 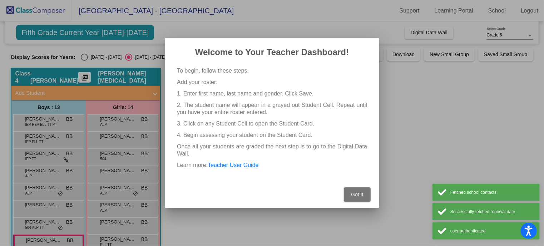 What do you see at coordinates (272, 150) in the screenshot?
I see `p: Once all your students are graded the next step is to go to the Digital Data Wall.` at bounding box center [272, 150].